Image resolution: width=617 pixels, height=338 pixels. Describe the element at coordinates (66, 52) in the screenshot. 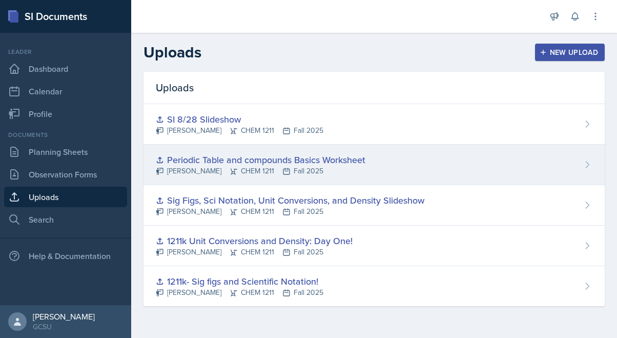

I see `div: Leader` at that location.